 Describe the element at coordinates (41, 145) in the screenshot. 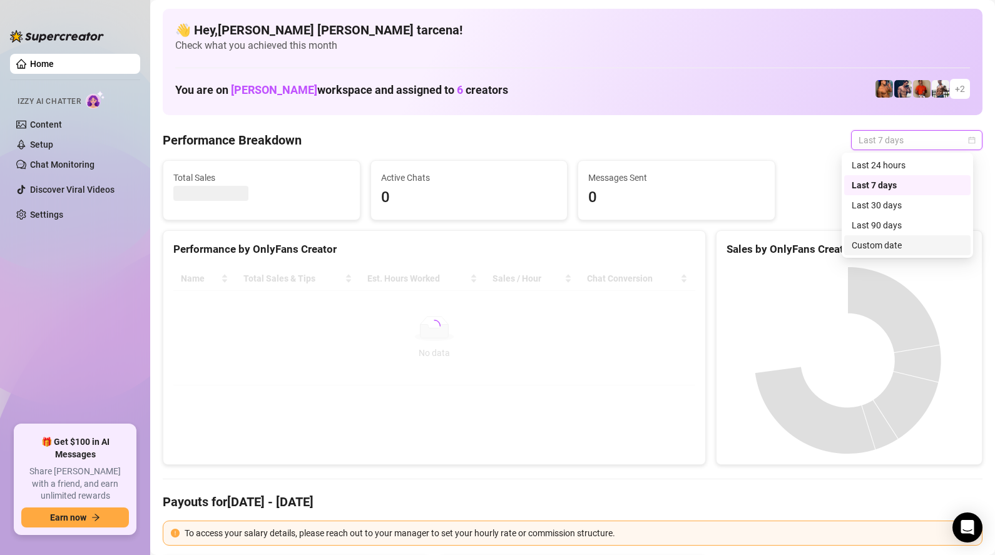

I see `a: Setup` at that location.